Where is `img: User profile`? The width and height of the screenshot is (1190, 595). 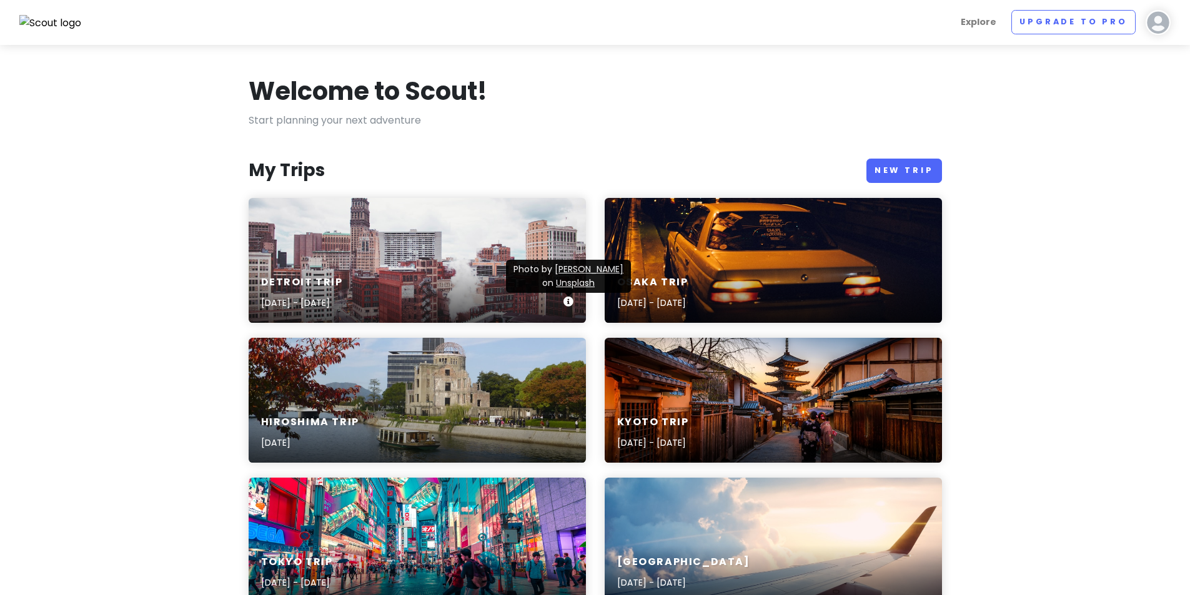
img: User profile is located at coordinates (1158, 22).